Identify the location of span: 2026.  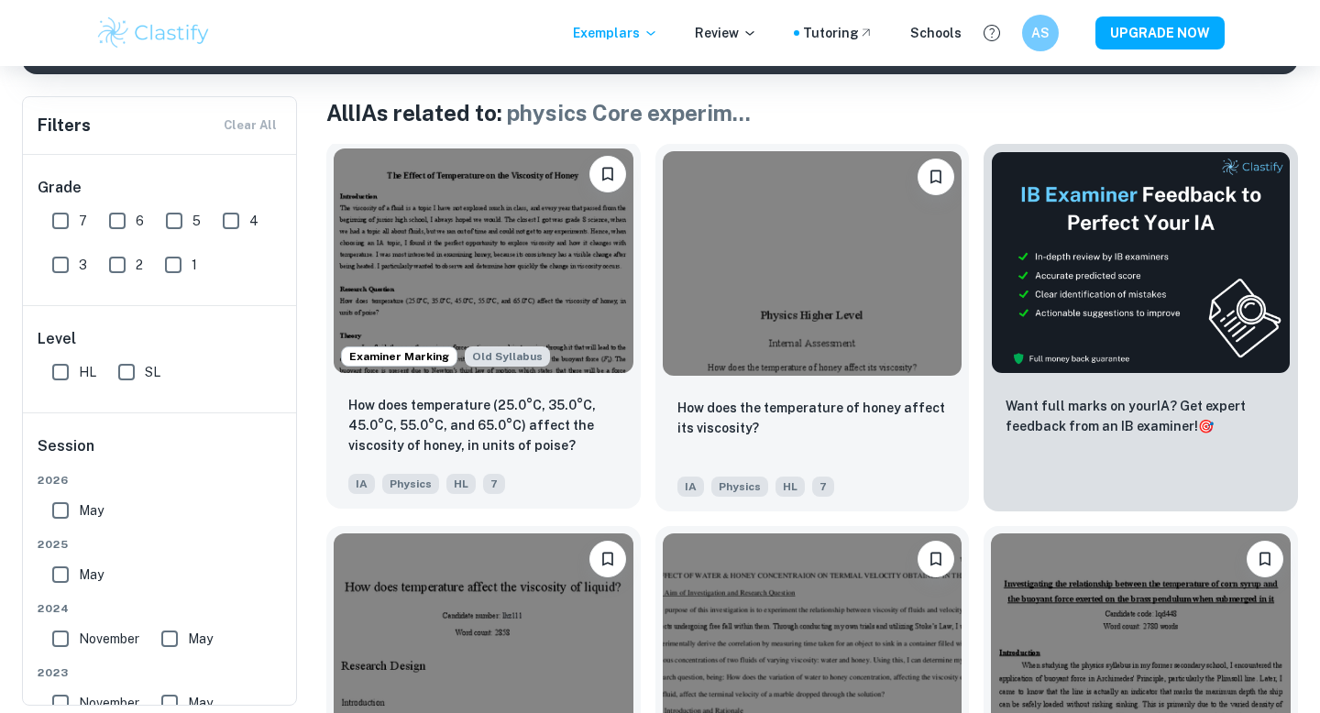
(160, 480).